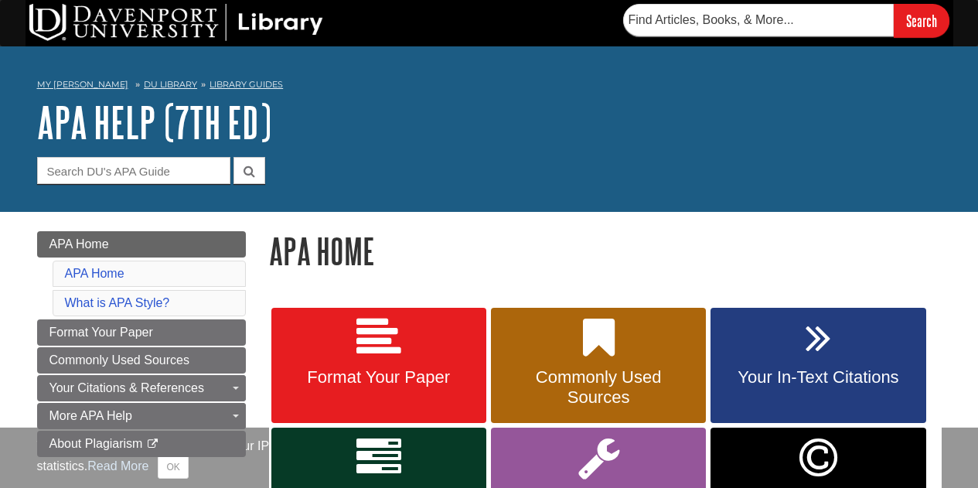 The width and height of the screenshot is (978, 488). I want to click on input: Find Articles, Books, & More..., so click(759, 20).